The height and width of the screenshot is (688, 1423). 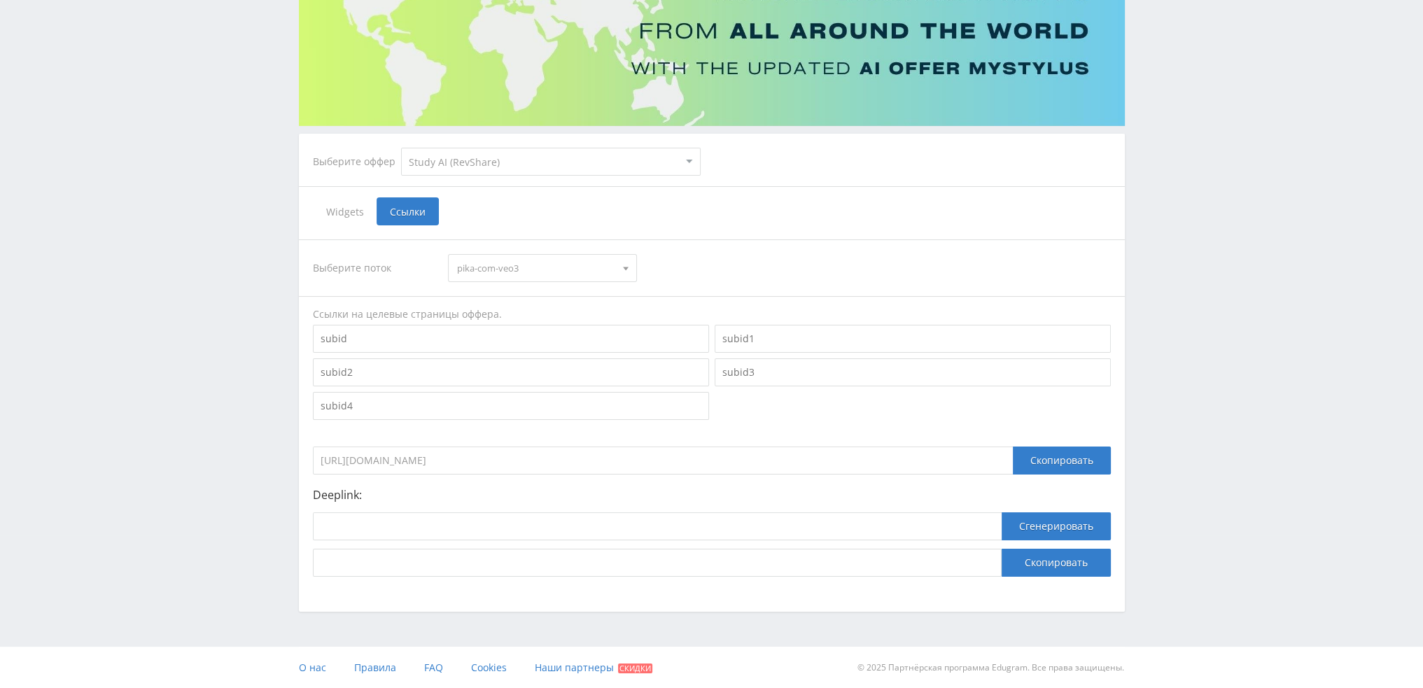 I want to click on div: Скопировать, so click(x=1062, y=460).